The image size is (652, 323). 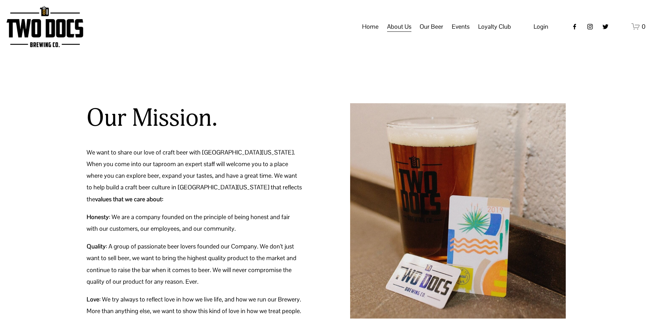 What do you see at coordinates (45, 26) in the screenshot?
I see `a: Two Docs Brewing Co.` at bounding box center [45, 26].